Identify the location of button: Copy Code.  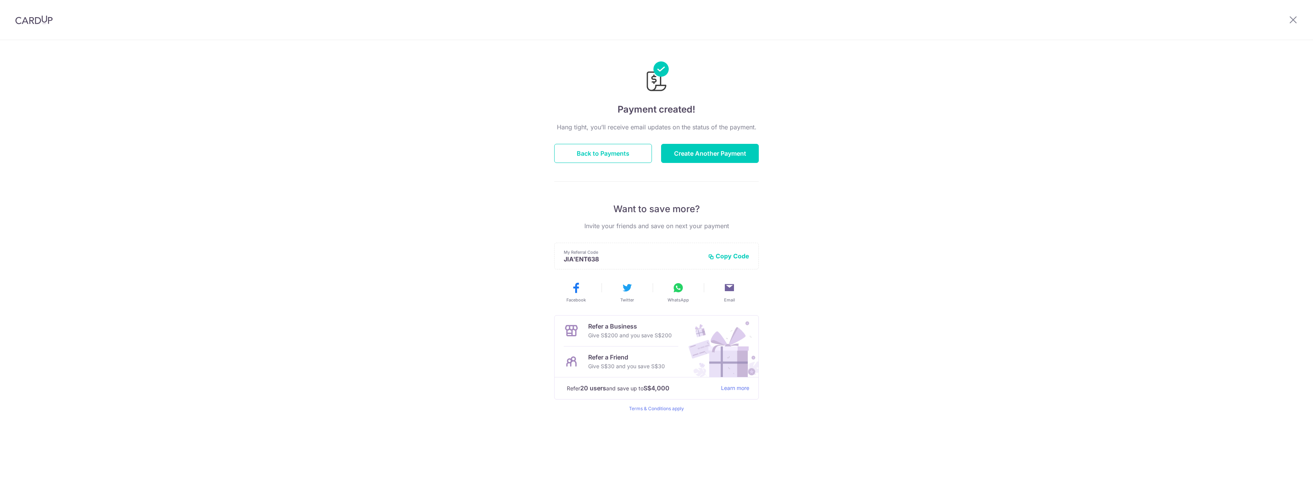
(728, 256).